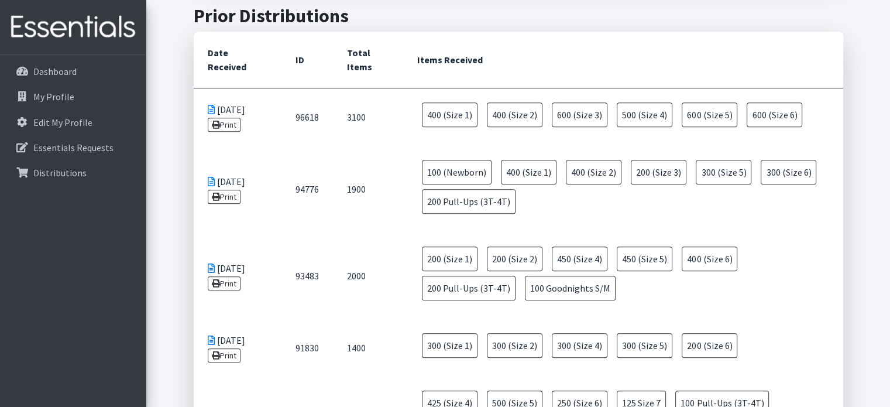 The width and height of the screenshot is (890, 407). I want to click on span: 200 (Size 6), so click(709, 345).